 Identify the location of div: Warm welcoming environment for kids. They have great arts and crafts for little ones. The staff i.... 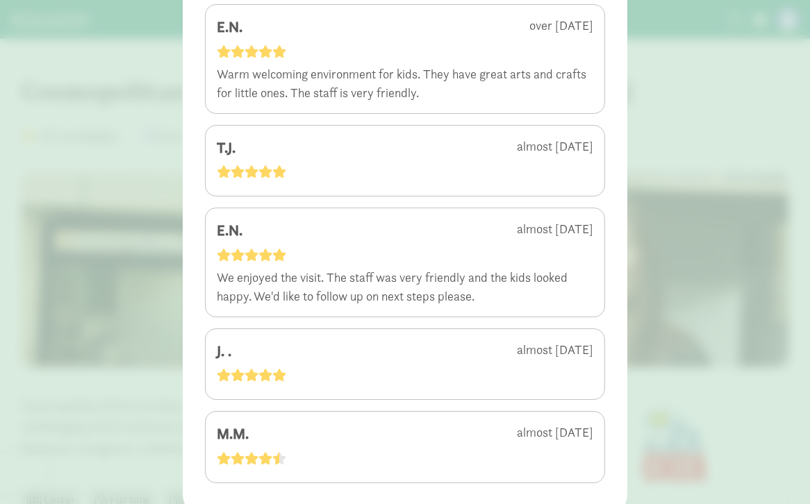
(405, 83).